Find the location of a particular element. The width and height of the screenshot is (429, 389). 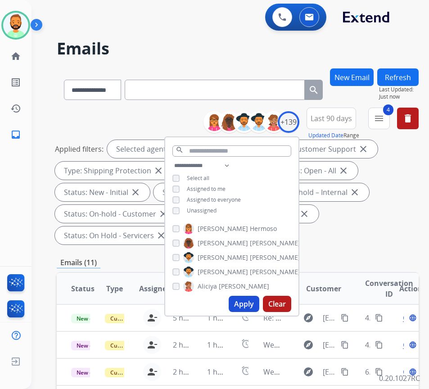

div: Status: Open - All is located at coordinates (314, 171).